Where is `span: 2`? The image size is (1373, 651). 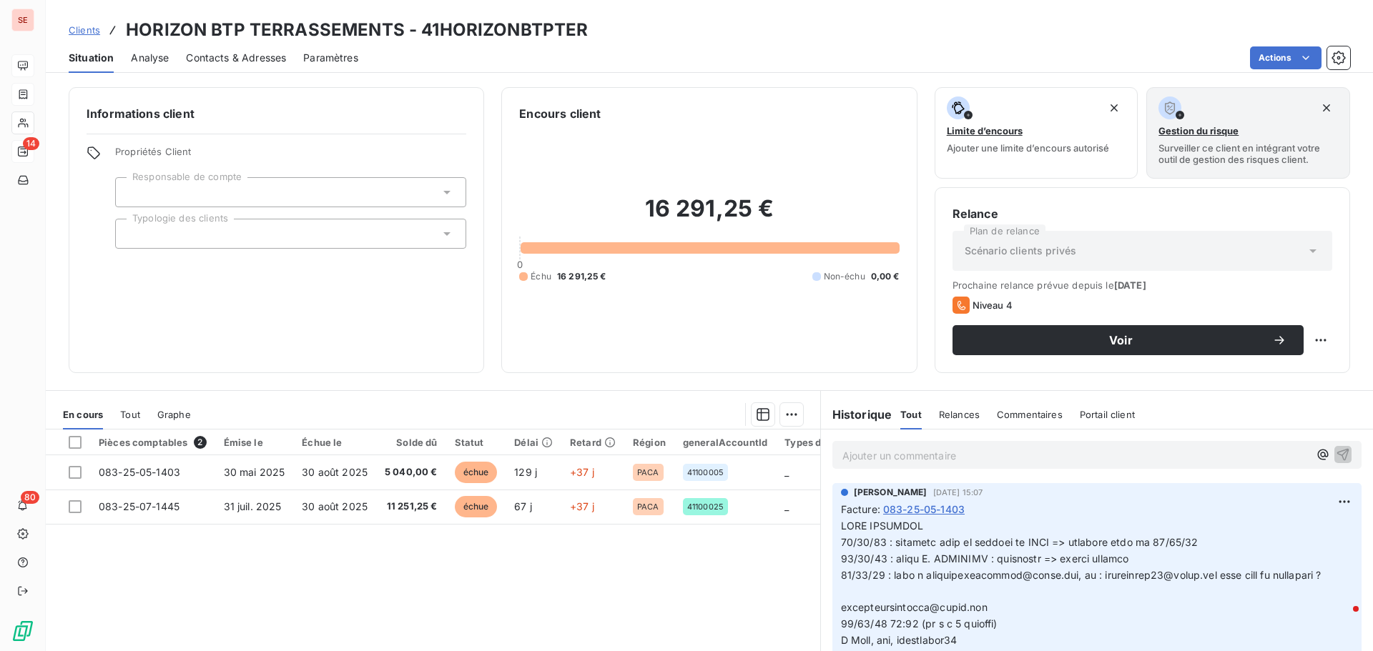 span: 2 is located at coordinates (200, 443).